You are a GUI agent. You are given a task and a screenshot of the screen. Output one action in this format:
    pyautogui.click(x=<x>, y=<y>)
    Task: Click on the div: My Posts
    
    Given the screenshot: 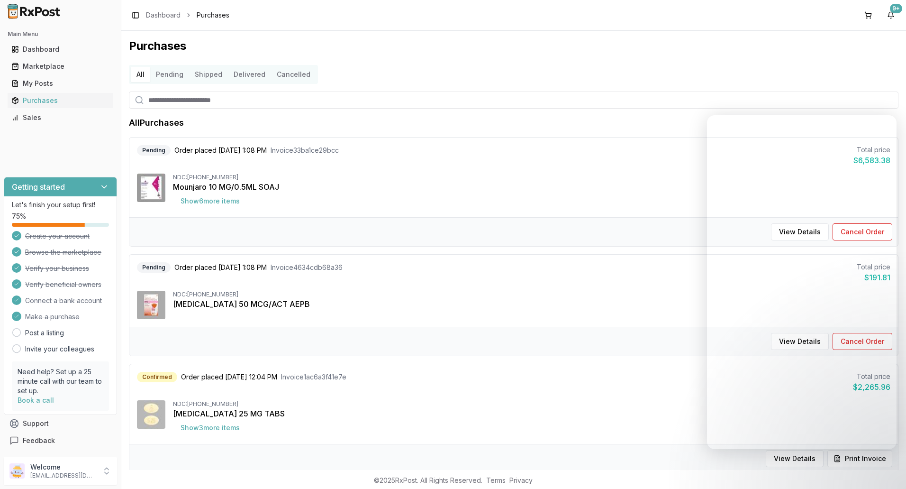 What is the action you would take?
    pyautogui.click(x=60, y=83)
    